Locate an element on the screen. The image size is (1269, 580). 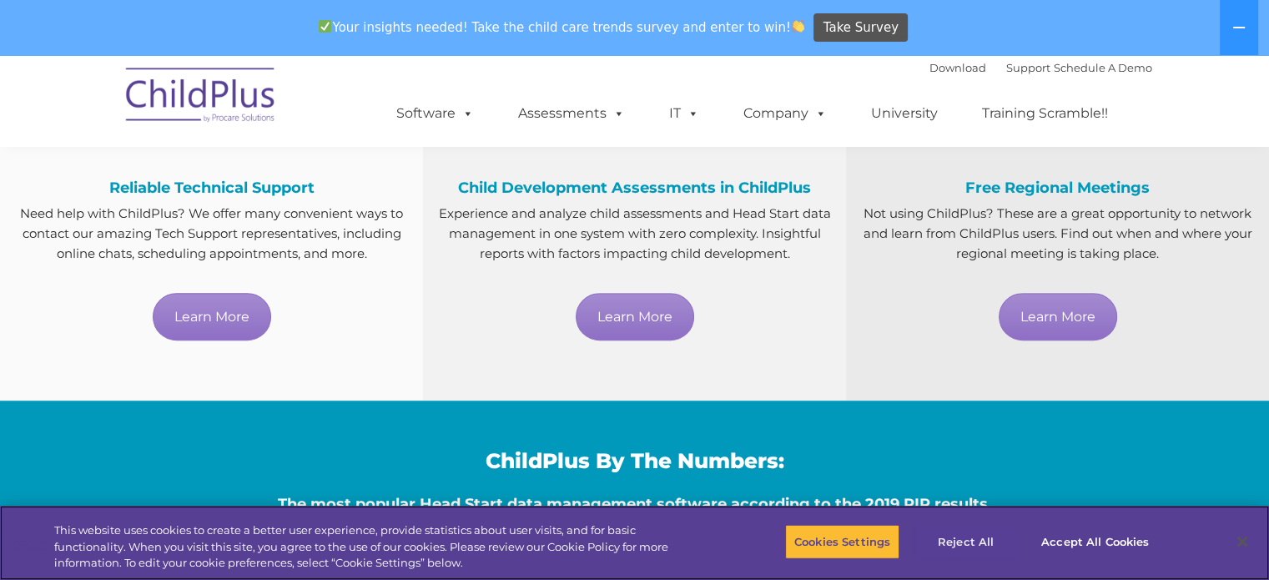
span: Child Development Assessments in ChildPlus is located at coordinates (634, 188).